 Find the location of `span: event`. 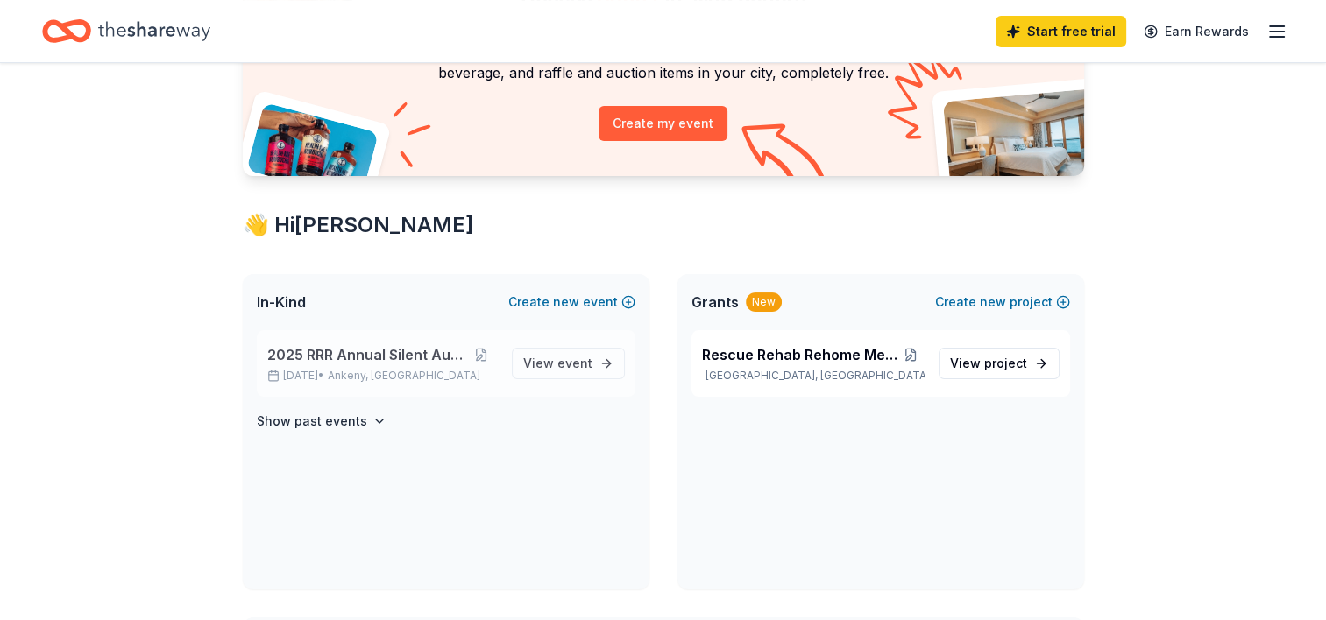

span: event is located at coordinates (575, 363).